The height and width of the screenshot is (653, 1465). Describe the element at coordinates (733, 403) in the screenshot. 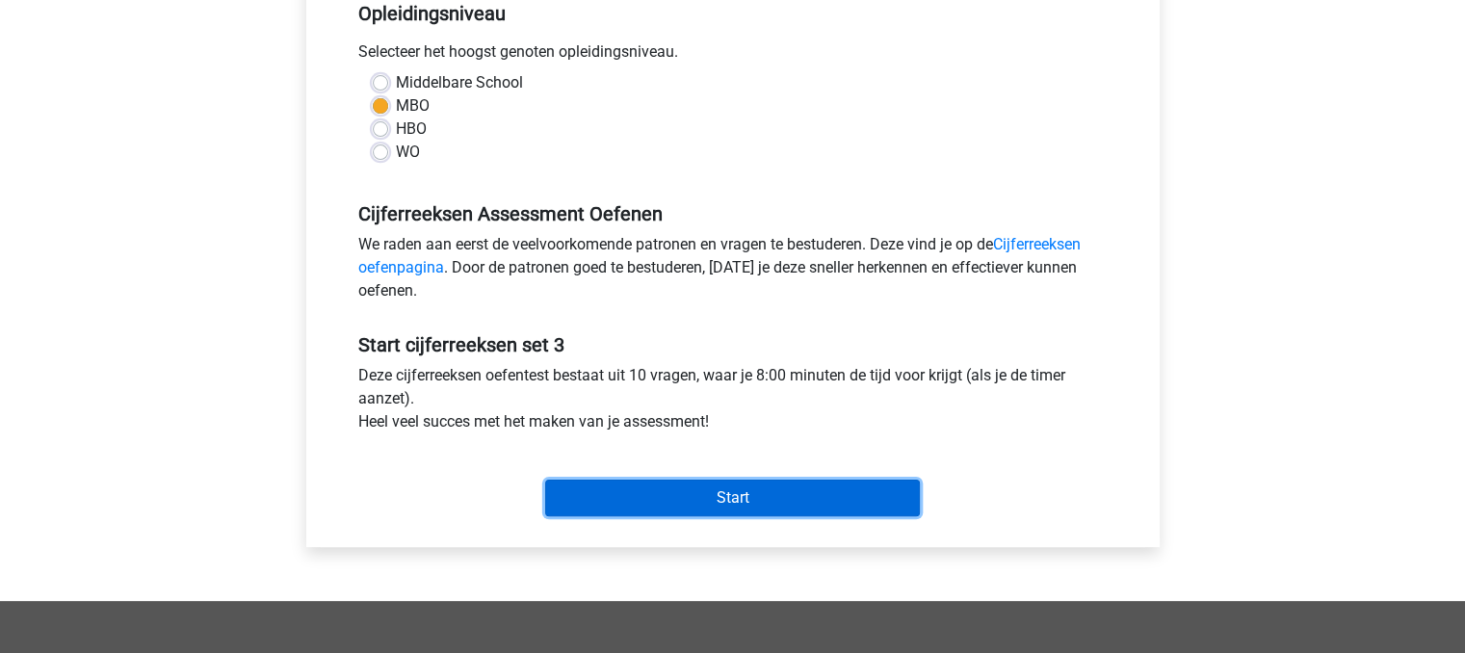

I see `div: Deze cijferreeksen oefentest bestaat uit 10 vragen, waar je 8:00 minuten de tijd voor krijgt (als...` at that location.